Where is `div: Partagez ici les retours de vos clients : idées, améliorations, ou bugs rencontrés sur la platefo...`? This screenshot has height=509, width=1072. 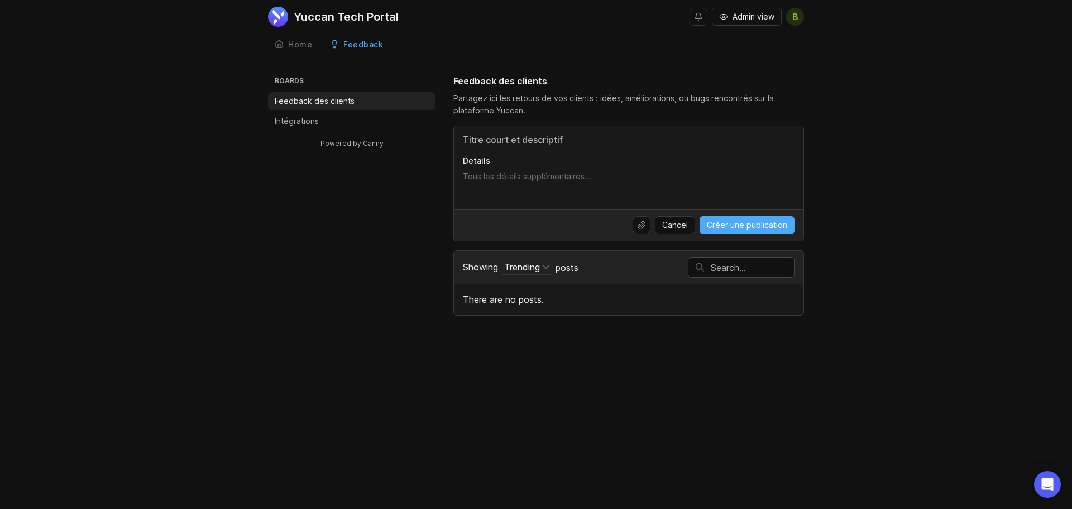
div: Partagez ici les retours de vos clients : idées, améliorations, ou bugs rencontrés sur la platefo... is located at coordinates (629, 104).